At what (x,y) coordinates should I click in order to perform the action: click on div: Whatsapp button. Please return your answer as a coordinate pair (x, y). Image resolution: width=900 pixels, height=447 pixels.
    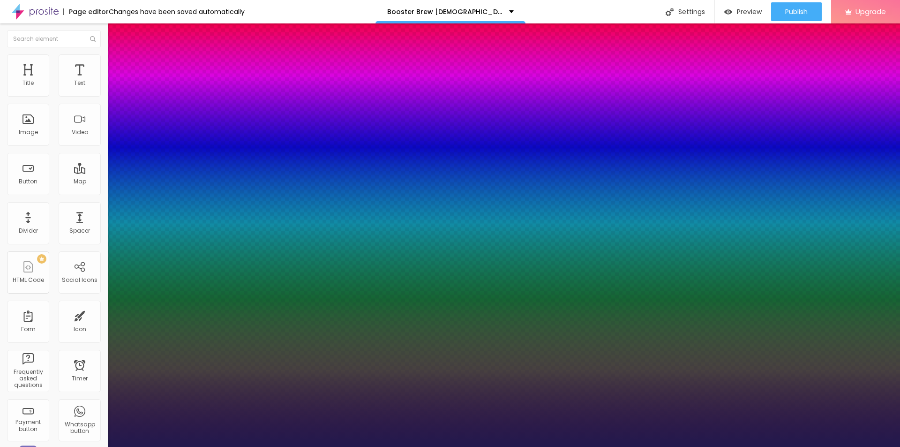
    Looking at the image, I should click on (79, 427).